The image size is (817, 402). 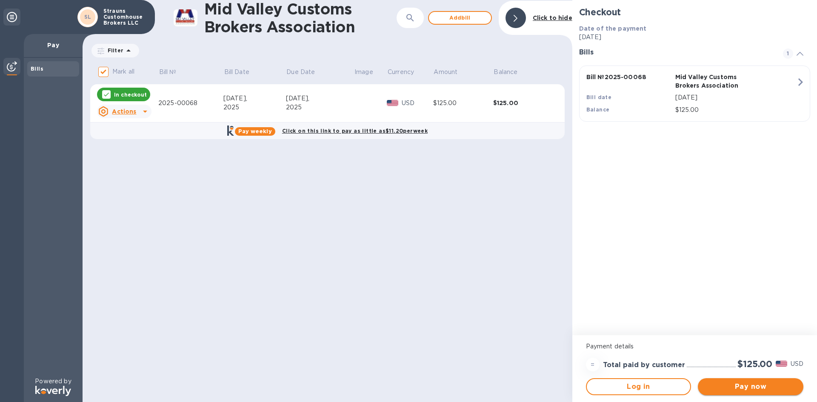 I want to click on p: Strauns Customhouse Brokers LLC, so click(x=125, y=17).